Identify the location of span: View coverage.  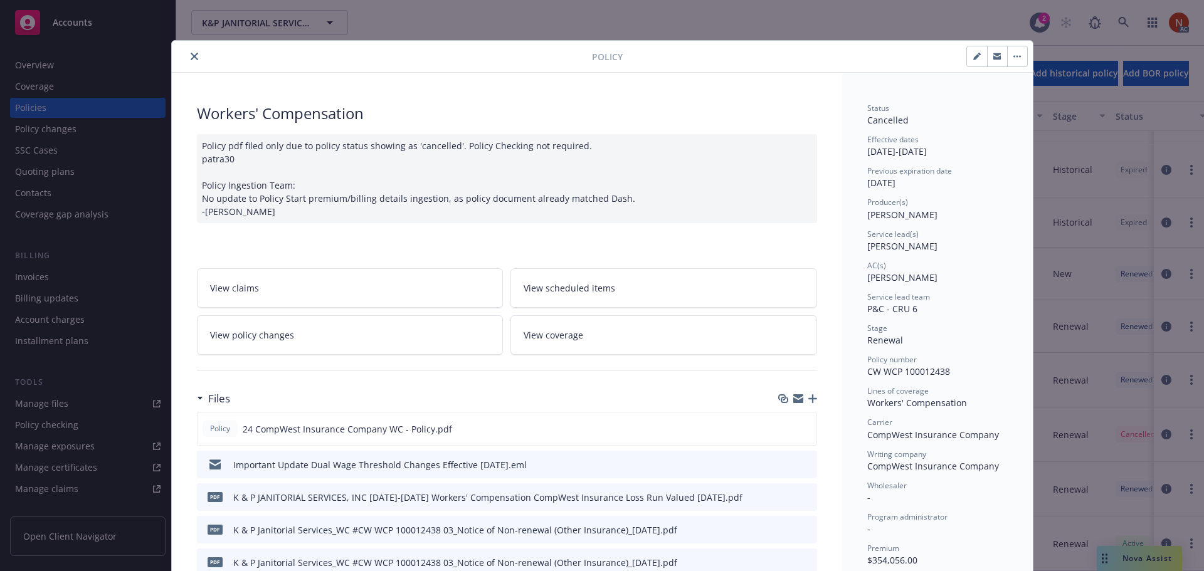
(553, 335).